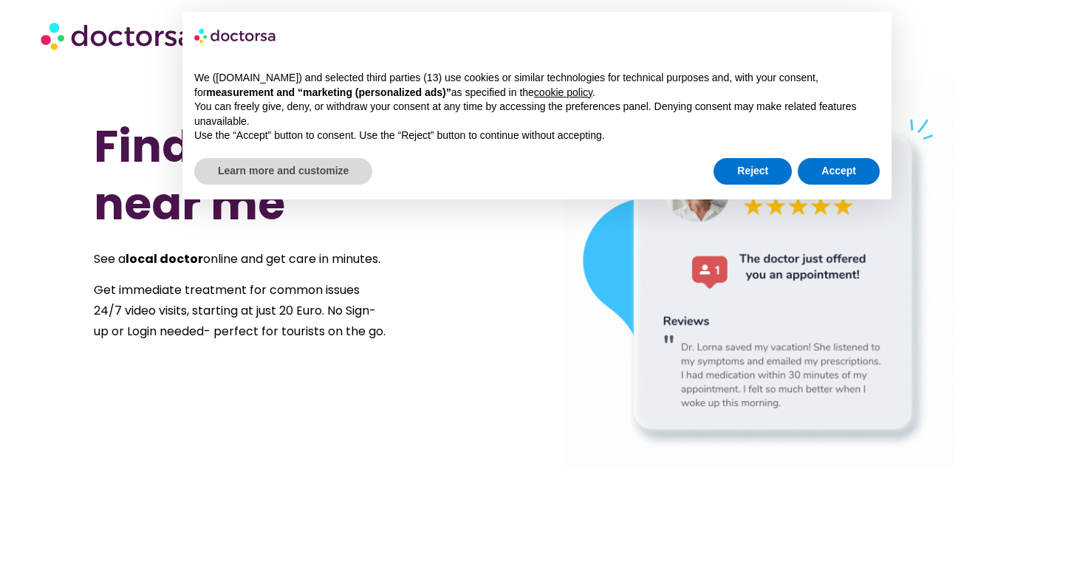 The image size is (1074, 565). I want to click on strong: measurement and “marketing (personalized ads)”, so click(328, 92).